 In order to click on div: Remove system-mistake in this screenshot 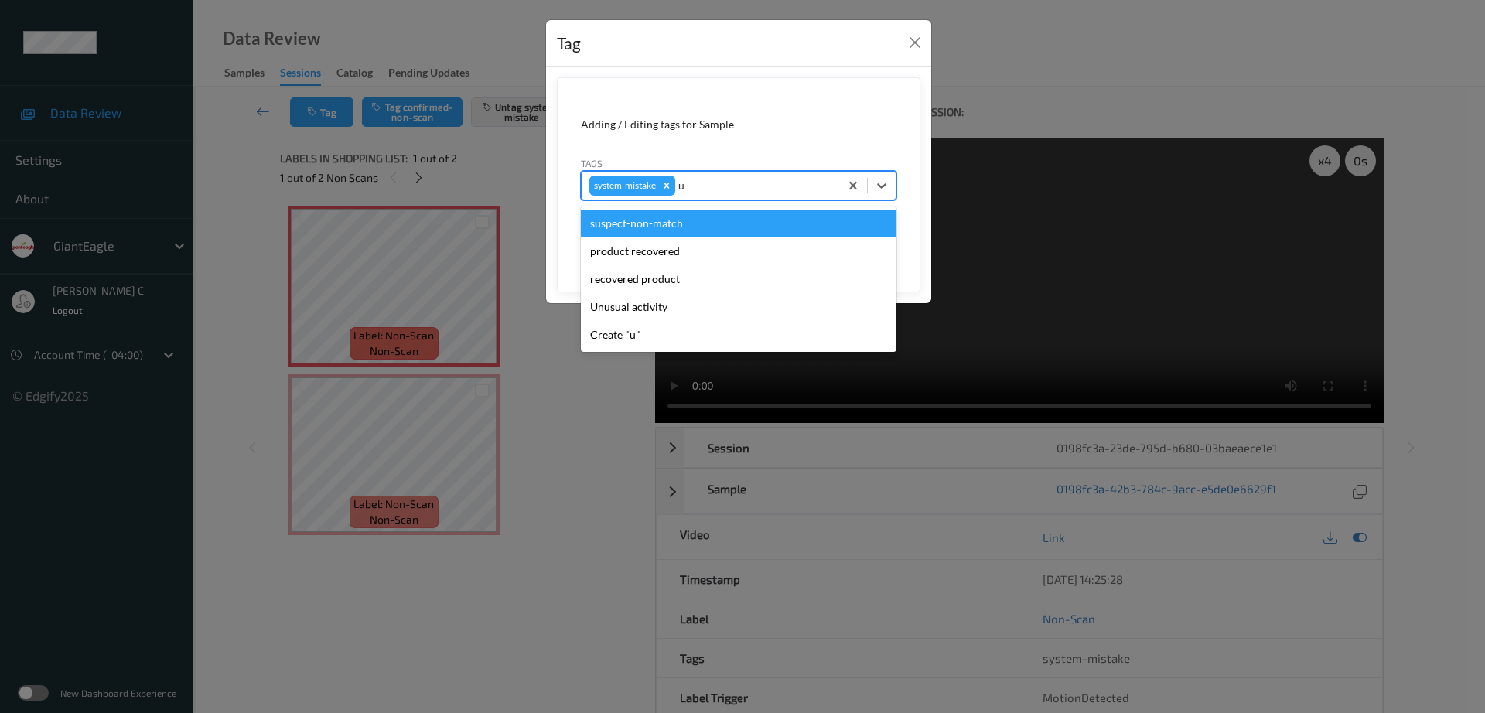, I will do `click(667, 186)`.